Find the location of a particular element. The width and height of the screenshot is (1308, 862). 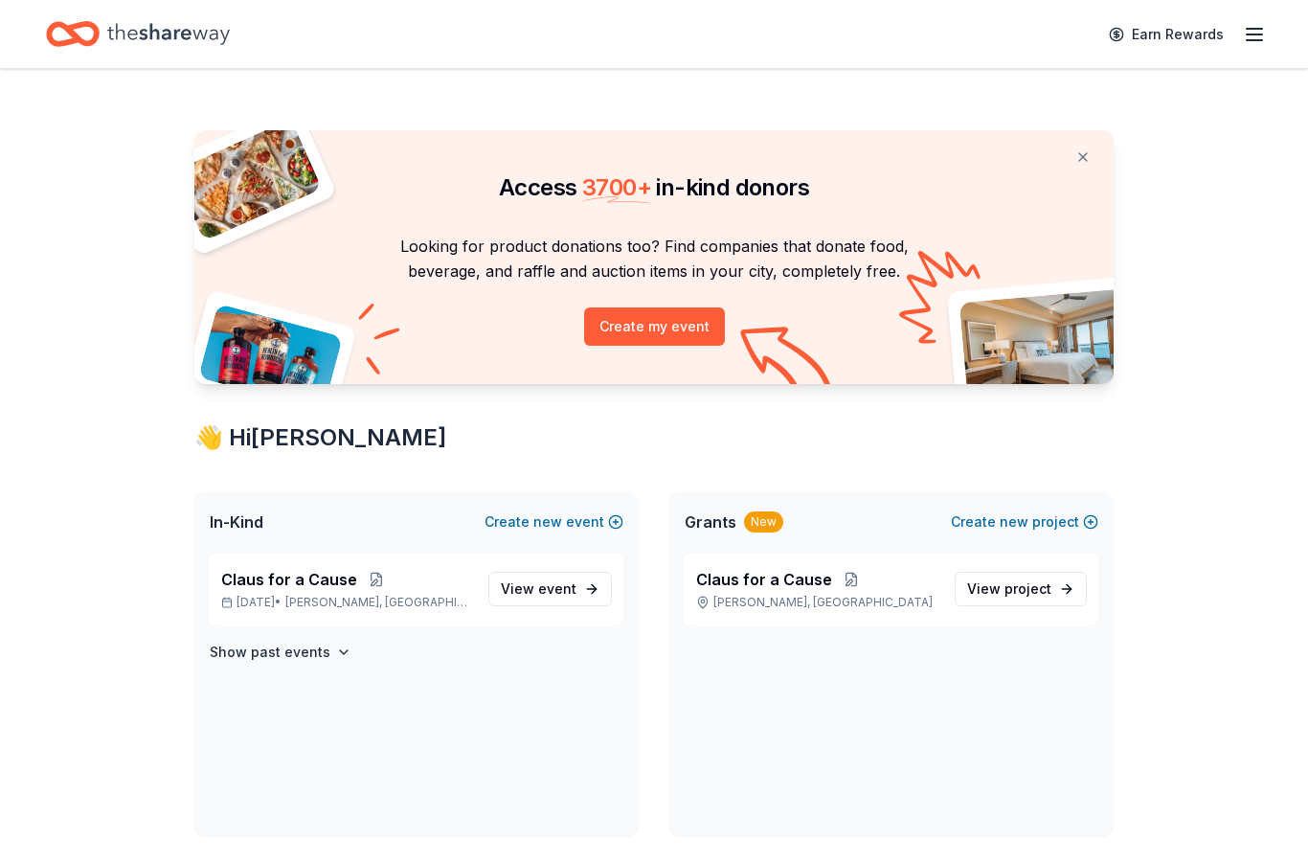

a: Earn Rewards is located at coordinates (1166, 34).